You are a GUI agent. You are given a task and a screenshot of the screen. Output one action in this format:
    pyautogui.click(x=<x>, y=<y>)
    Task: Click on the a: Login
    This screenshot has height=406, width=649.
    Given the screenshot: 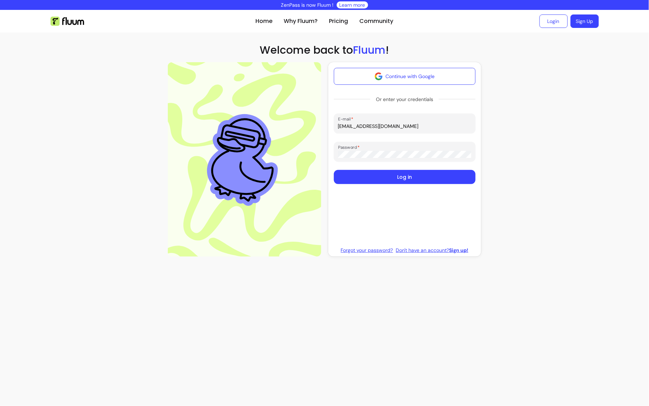 What is the action you would take?
    pyautogui.click(x=553, y=21)
    